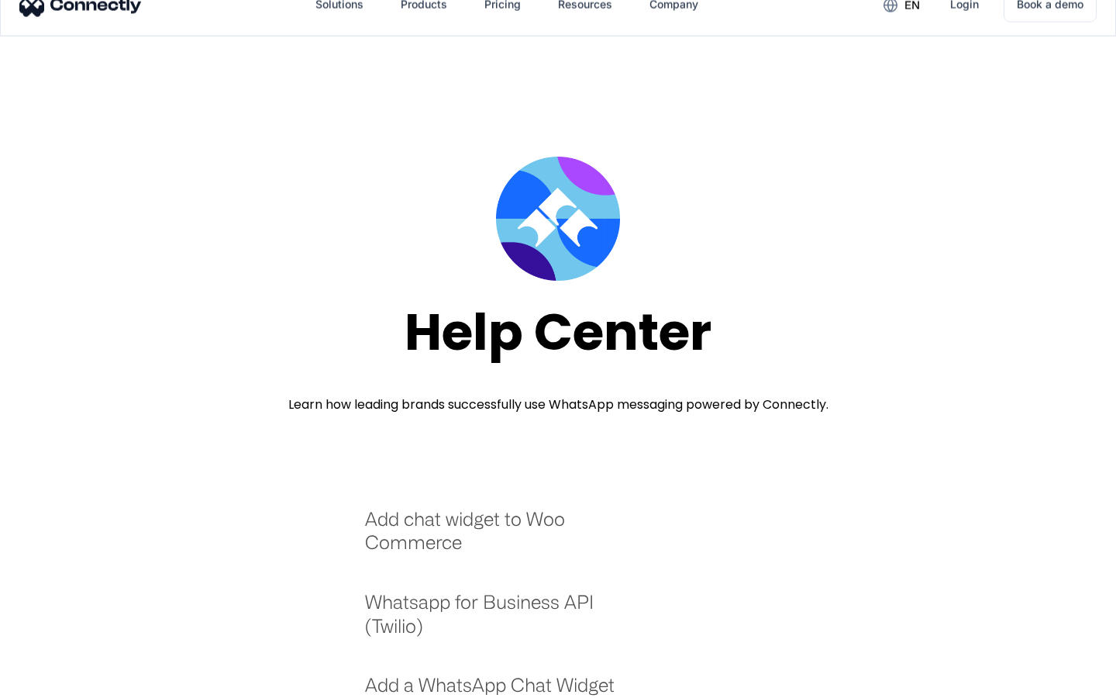 The image size is (1116, 698). What do you see at coordinates (558, 332) in the screenshot?
I see `div: Help Center` at bounding box center [558, 332].